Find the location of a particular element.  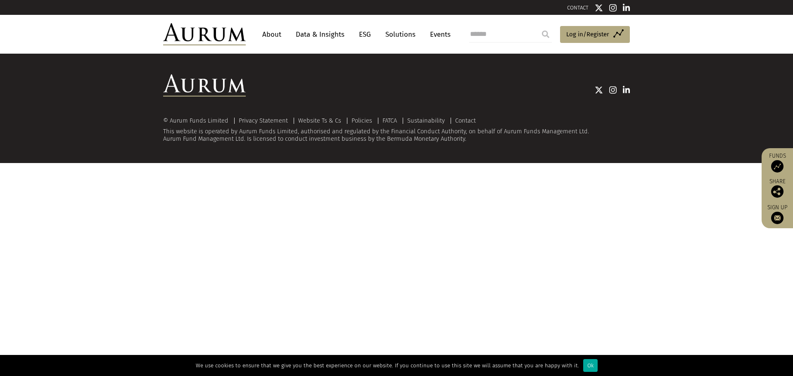

a: FATCA is located at coordinates (390, 121).